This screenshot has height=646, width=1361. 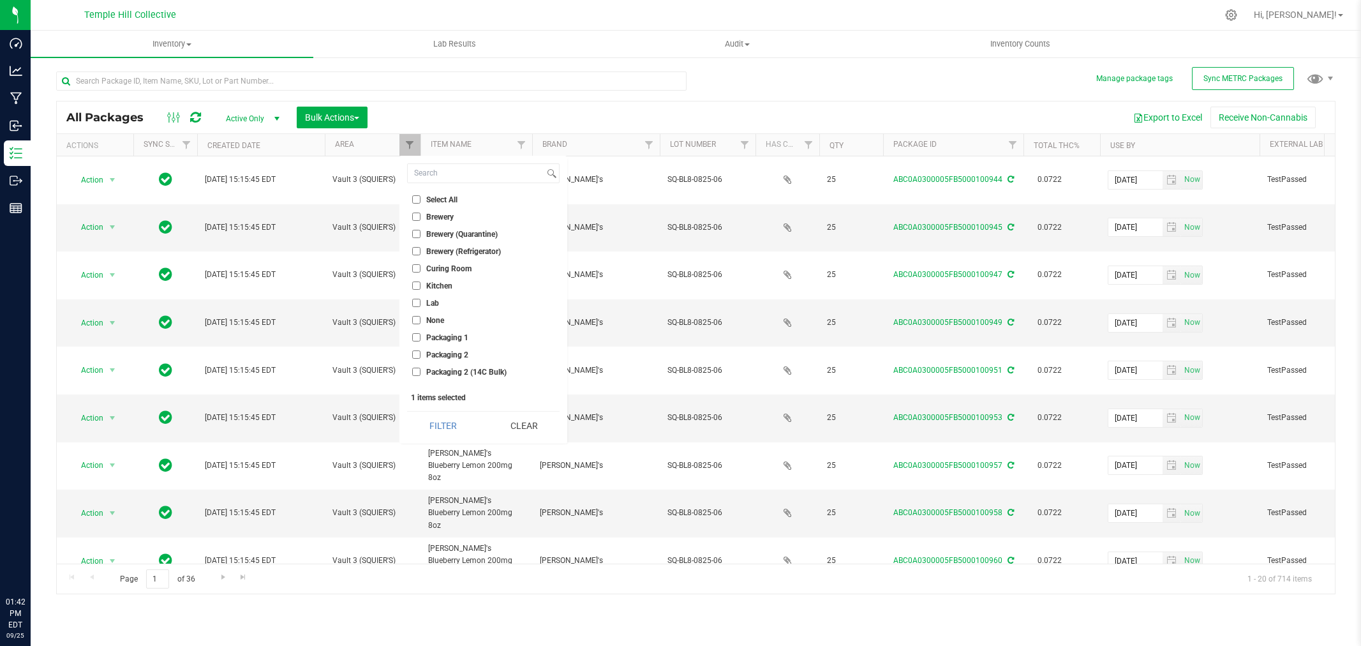 I want to click on span: Page of 36, so click(x=157, y=579).